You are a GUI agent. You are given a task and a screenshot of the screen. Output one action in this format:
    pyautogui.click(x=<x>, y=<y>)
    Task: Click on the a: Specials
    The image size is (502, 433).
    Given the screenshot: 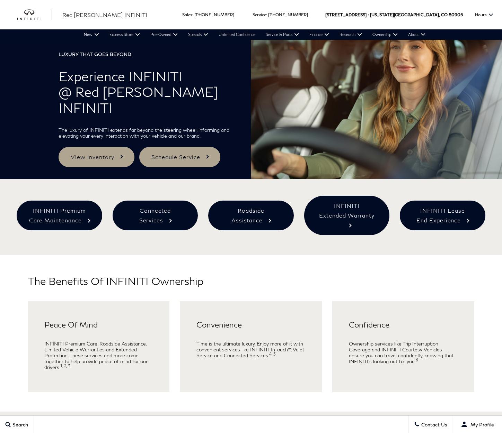 What is the action you would take?
    pyautogui.click(x=198, y=35)
    